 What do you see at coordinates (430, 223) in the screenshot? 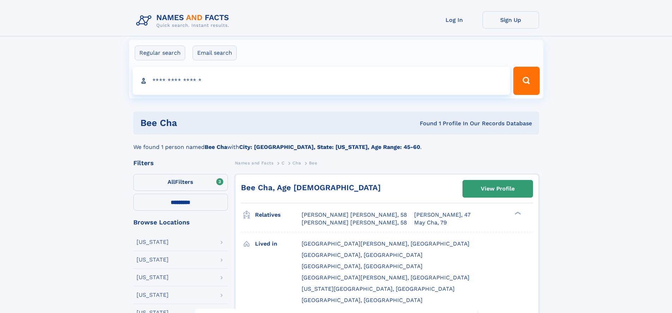
I see `div: May Cha, 79` at bounding box center [430, 223].